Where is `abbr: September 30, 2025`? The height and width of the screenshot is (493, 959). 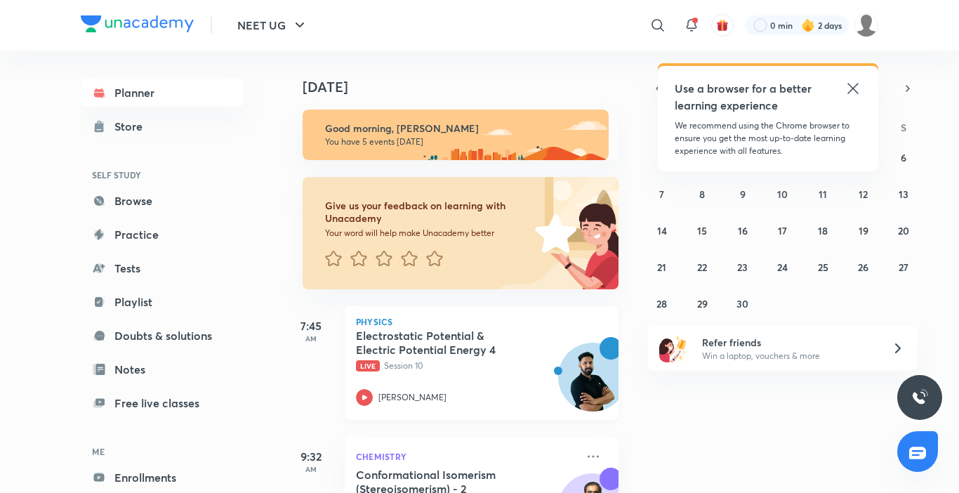
abbr: September 30, 2025 is located at coordinates (742, 303).